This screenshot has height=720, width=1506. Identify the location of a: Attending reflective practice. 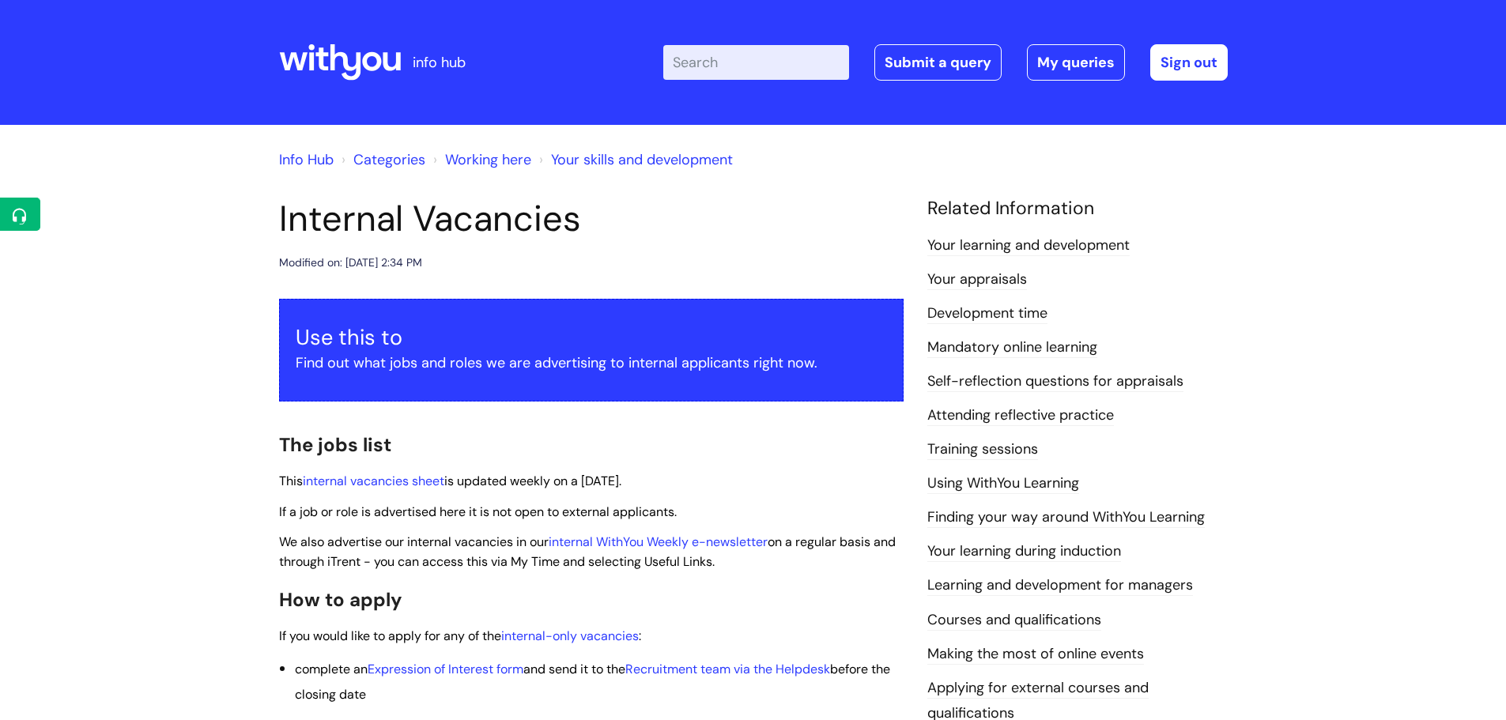
(1021, 416).